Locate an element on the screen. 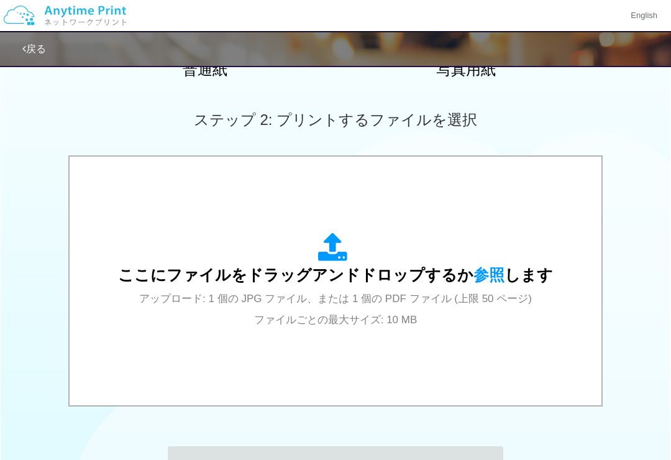  span: ステップ 2: プリントするファイルを選択 is located at coordinates (336, 119).